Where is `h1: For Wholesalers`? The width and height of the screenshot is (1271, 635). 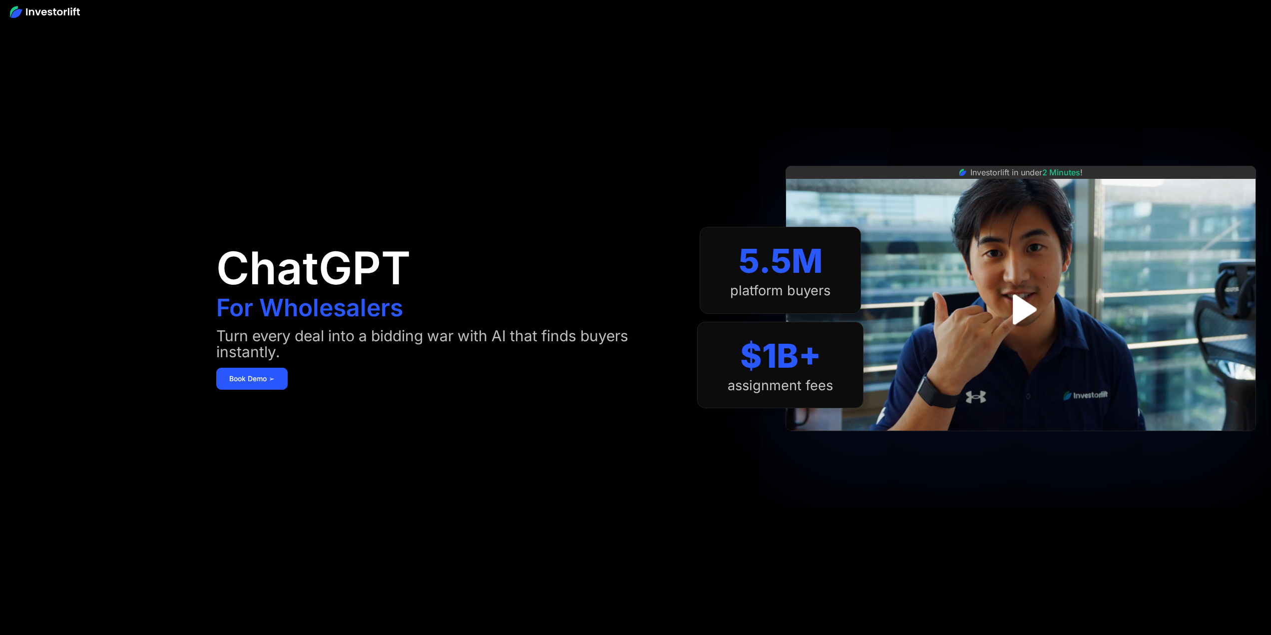 h1: For Wholesalers is located at coordinates (310, 308).